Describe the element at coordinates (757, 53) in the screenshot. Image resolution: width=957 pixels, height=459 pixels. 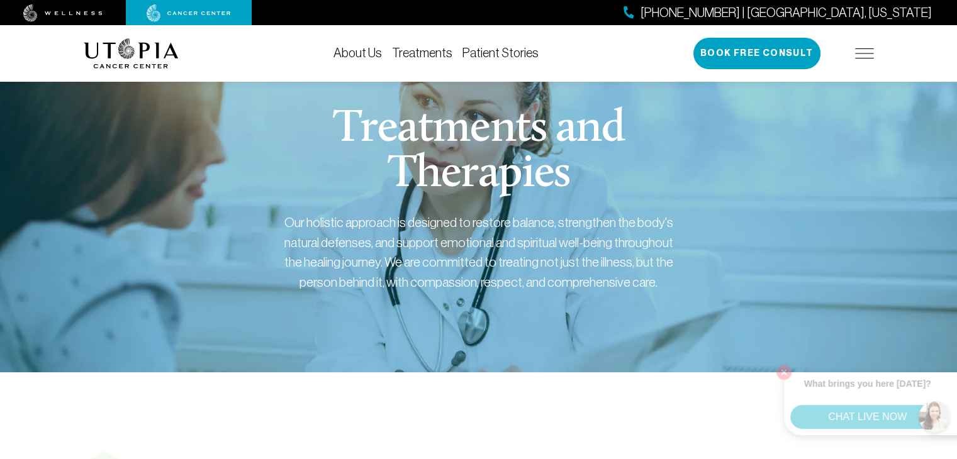
I see `button: Book Free Consult` at that location.